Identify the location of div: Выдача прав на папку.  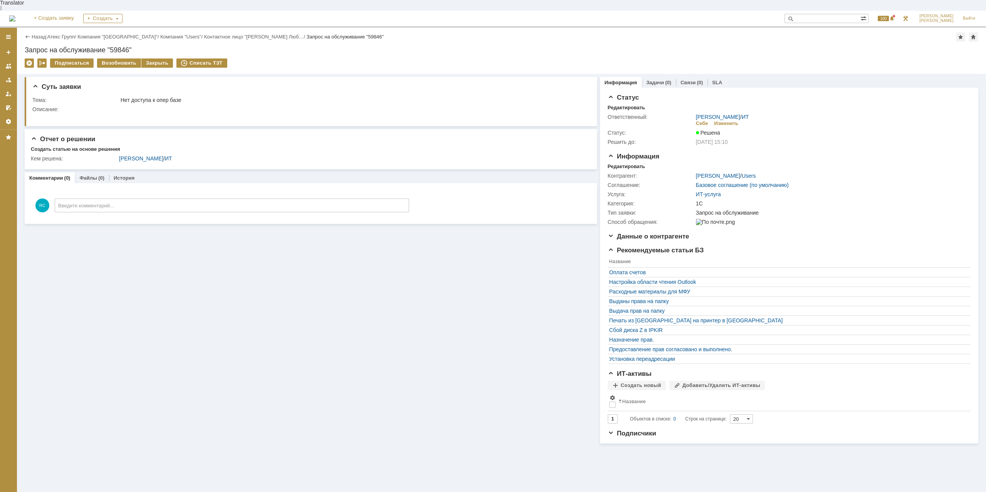
(787, 311).